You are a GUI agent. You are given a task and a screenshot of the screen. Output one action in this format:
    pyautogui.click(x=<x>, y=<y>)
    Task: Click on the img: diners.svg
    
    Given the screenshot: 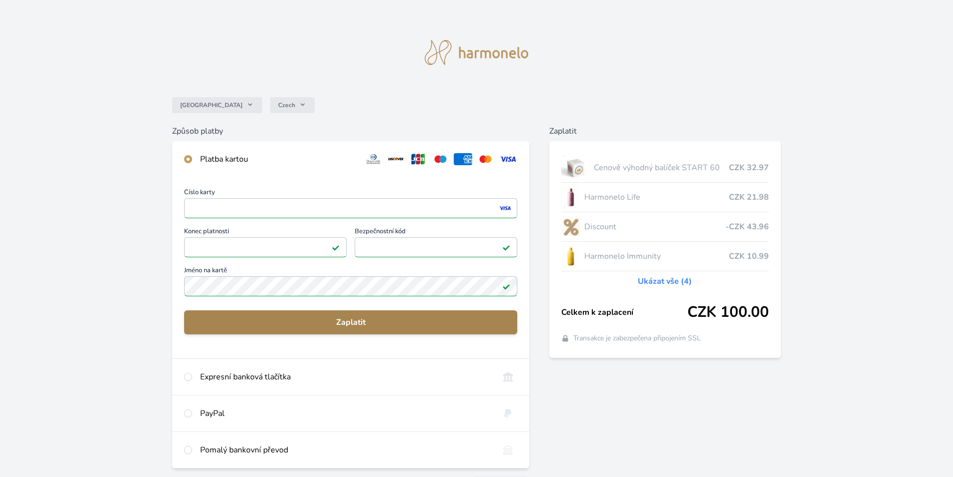 What is the action you would take?
    pyautogui.click(x=373, y=159)
    